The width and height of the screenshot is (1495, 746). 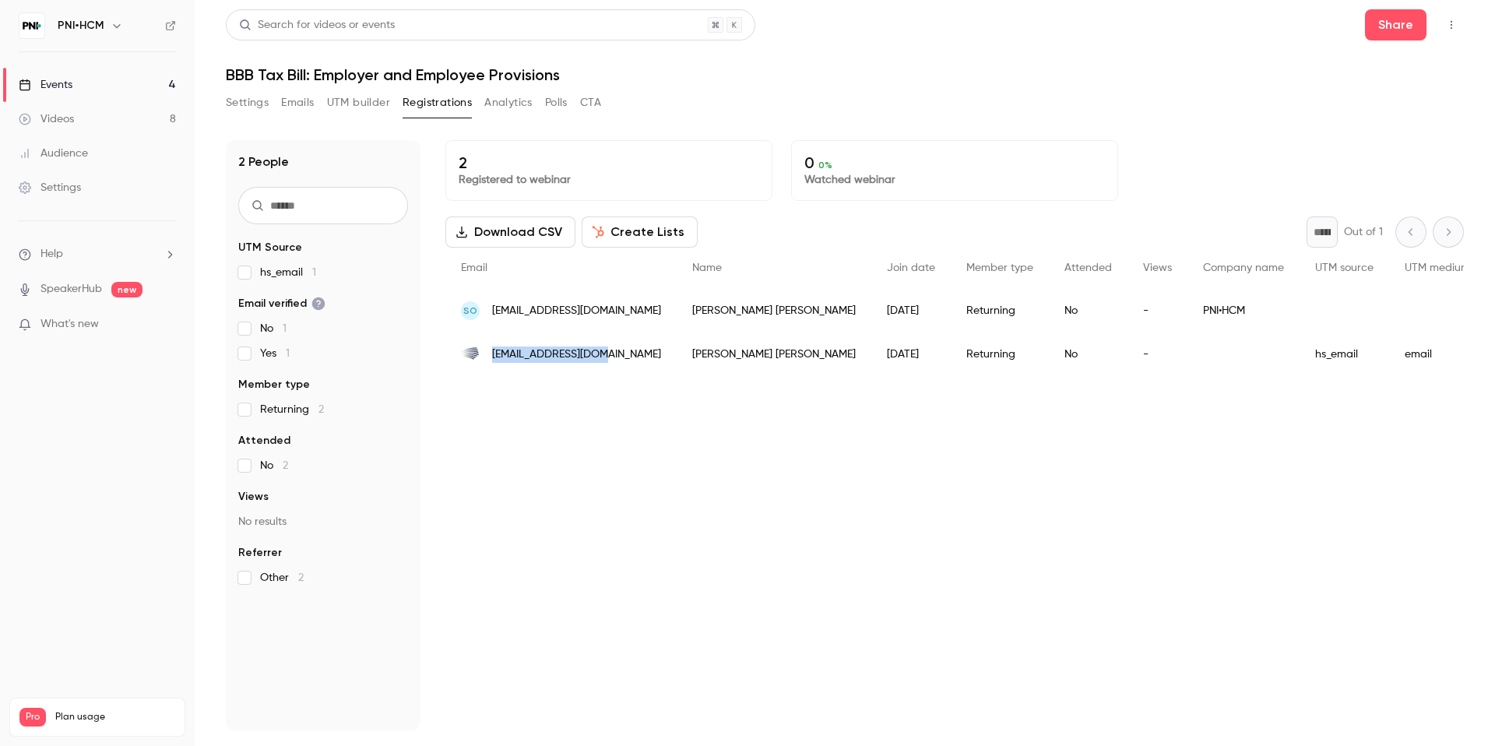 What do you see at coordinates (323, 522) in the screenshot?
I see `p: No results` at bounding box center [323, 522].